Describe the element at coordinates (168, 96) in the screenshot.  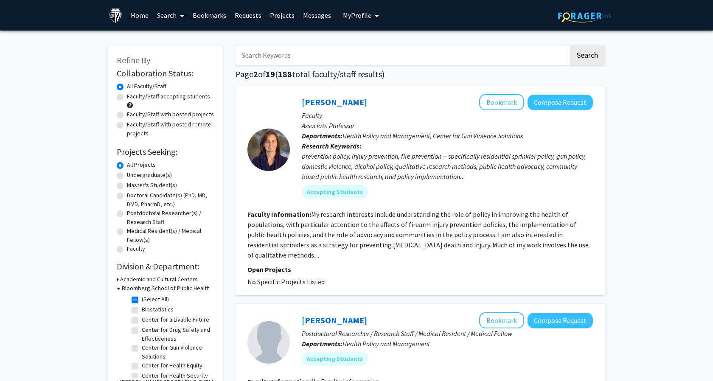
I see `label: Faculty/Staff accepting students` at that location.